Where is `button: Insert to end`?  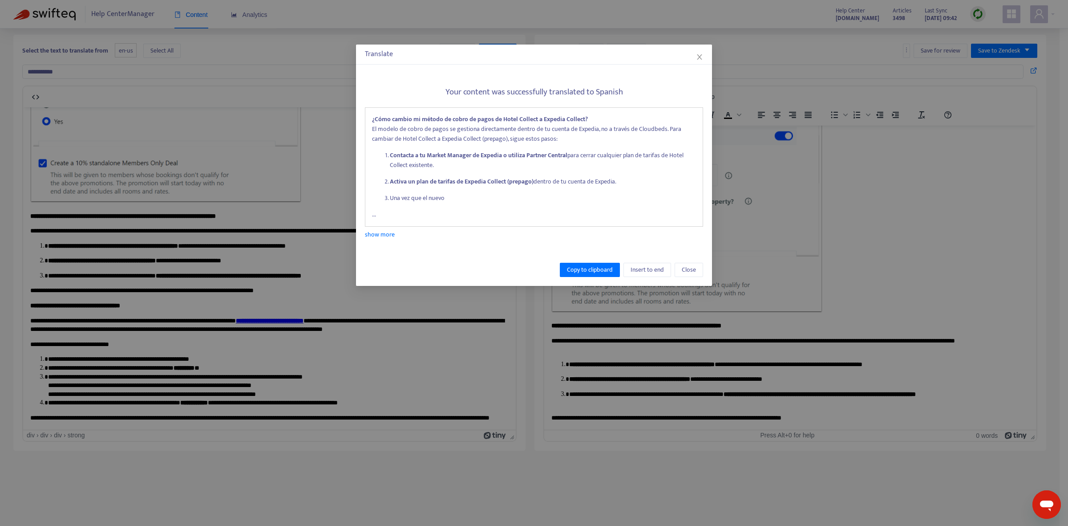 button: Insert to end is located at coordinates (647, 270).